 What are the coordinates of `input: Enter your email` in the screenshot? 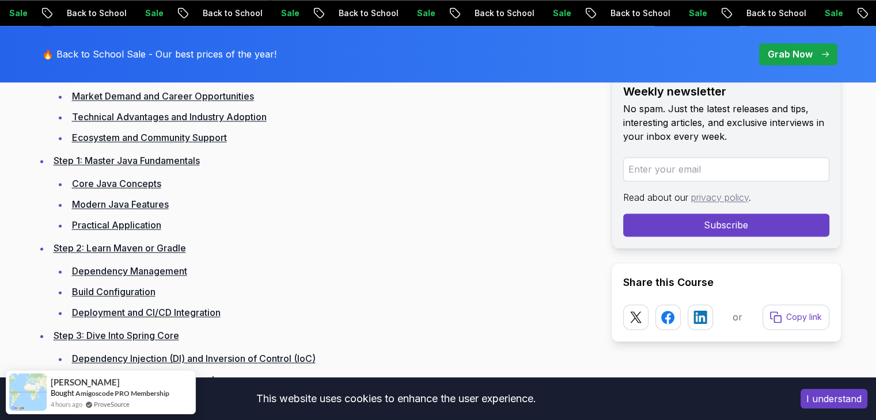 It's located at (726, 169).